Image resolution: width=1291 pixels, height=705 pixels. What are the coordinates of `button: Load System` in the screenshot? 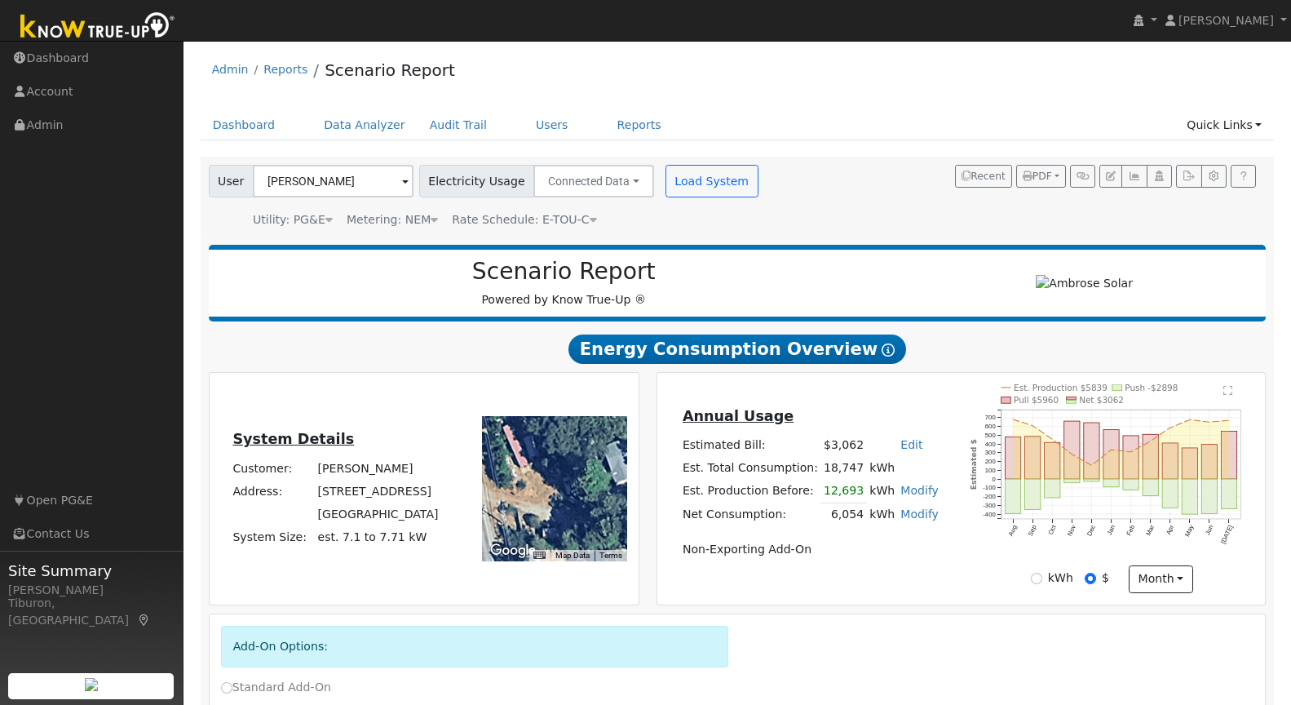 It's located at (712, 181).